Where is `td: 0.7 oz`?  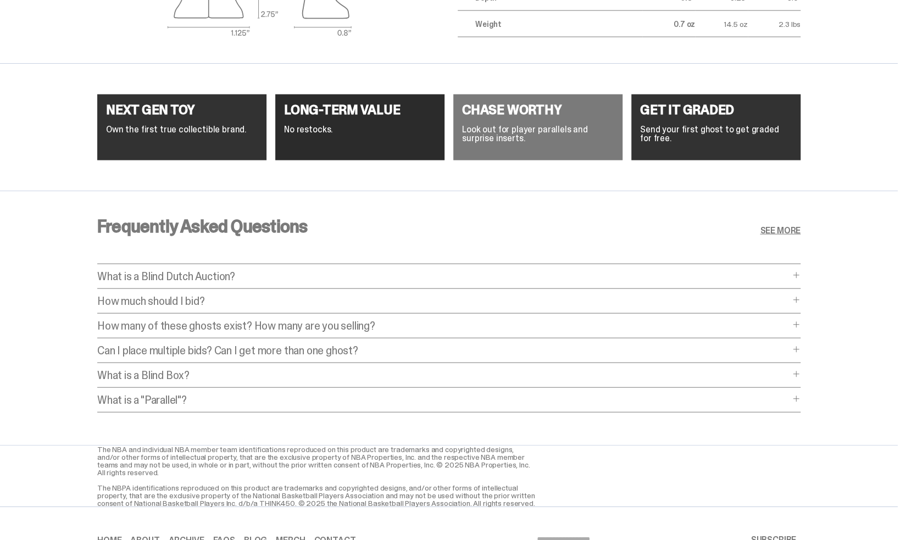
td: 0.7 oz is located at coordinates (668, 24).